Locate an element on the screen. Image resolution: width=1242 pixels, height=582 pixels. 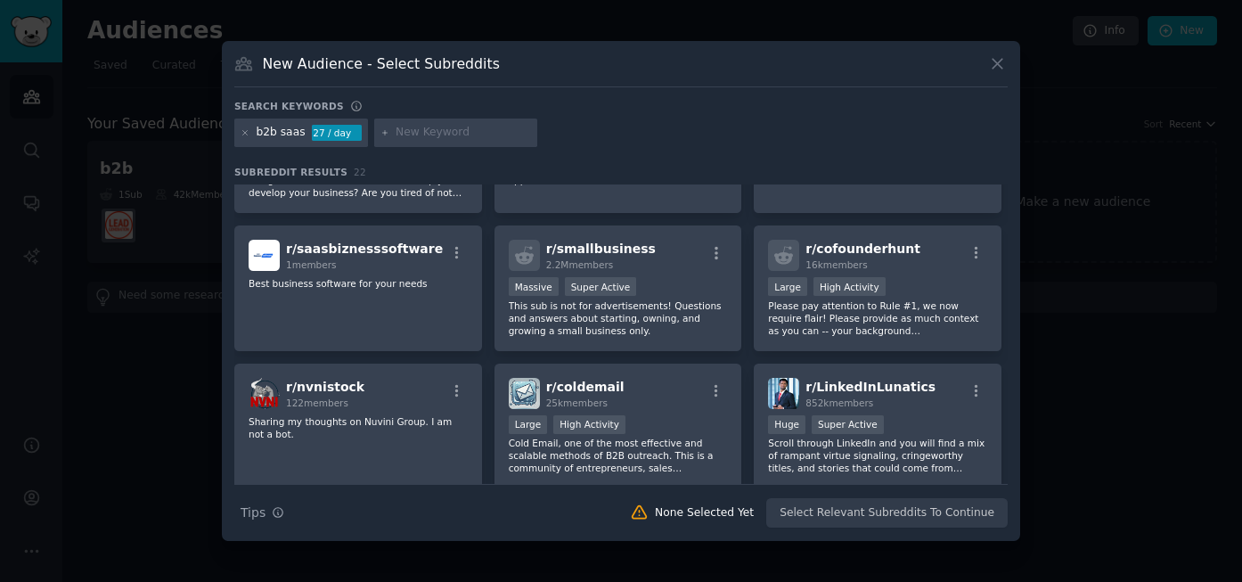
span: r/ smallbusiness is located at coordinates (600, 249).